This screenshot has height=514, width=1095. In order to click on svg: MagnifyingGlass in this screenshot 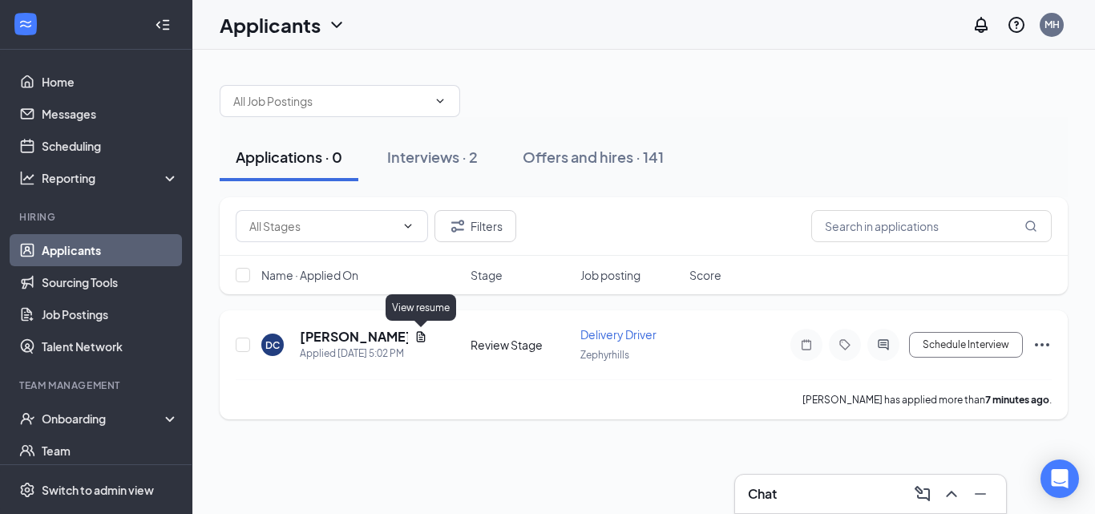, I will do `click(1031, 226)`.